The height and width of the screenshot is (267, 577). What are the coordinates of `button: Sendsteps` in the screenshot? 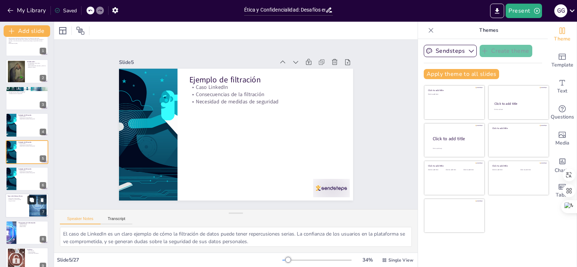 It's located at (450, 51).